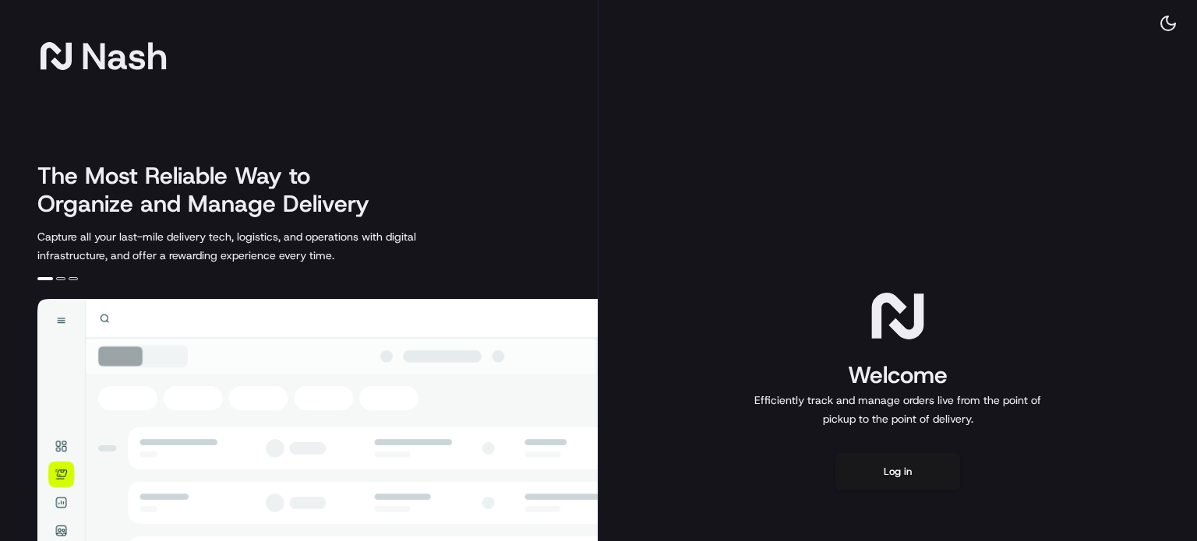 The width and height of the screenshot is (1197, 541). What do you see at coordinates (262, 246) in the screenshot?
I see `p: Capture all your last-mile delivery tech, logistics, and operations with digital infrastructure, ...` at bounding box center [262, 246].